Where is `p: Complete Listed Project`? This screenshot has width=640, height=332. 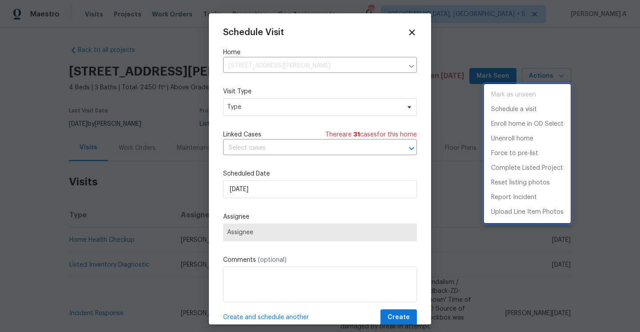
p: Complete Listed Project is located at coordinates (527, 168).